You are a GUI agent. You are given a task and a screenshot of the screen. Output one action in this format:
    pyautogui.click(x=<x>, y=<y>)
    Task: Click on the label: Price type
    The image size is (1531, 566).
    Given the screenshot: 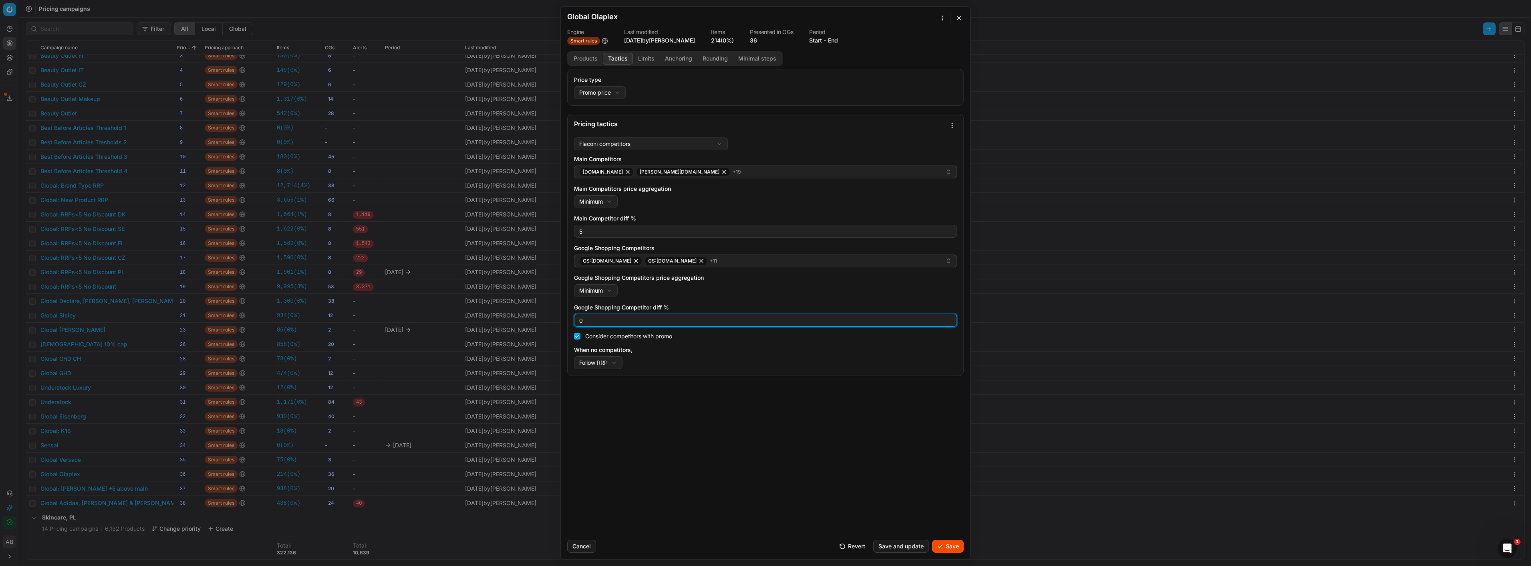 What is the action you would take?
    pyautogui.click(x=766, y=80)
    